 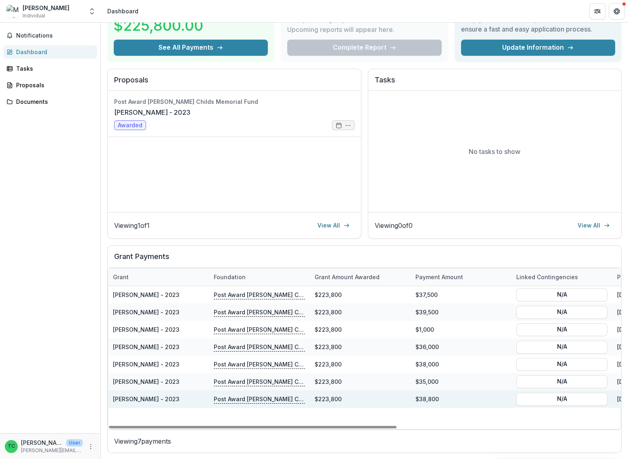 I want to click on a: Tasks, so click(x=50, y=68).